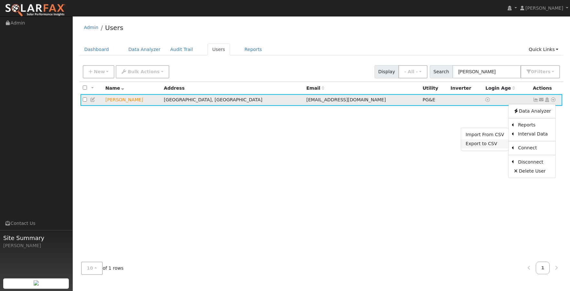 Image resolution: width=570 pixels, height=291 pixels. Describe the element at coordinates (484, 135) in the screenshot. I see `a: Import From CSV` at that location.